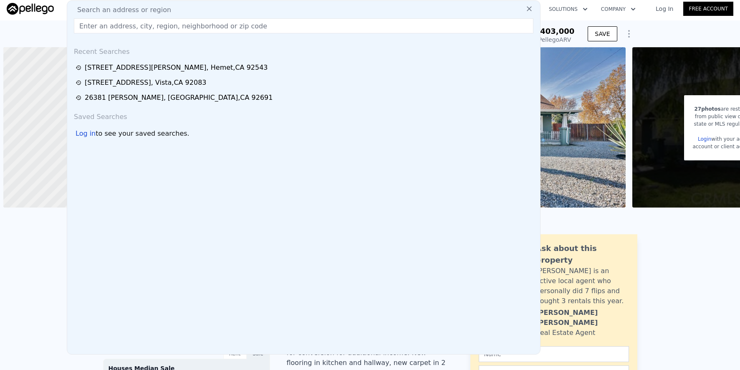 The height and width of the screenshot is (370, 740). Describe the element at coordinates (86, 134) in the screenshot. I see `div: Log in` at that location.